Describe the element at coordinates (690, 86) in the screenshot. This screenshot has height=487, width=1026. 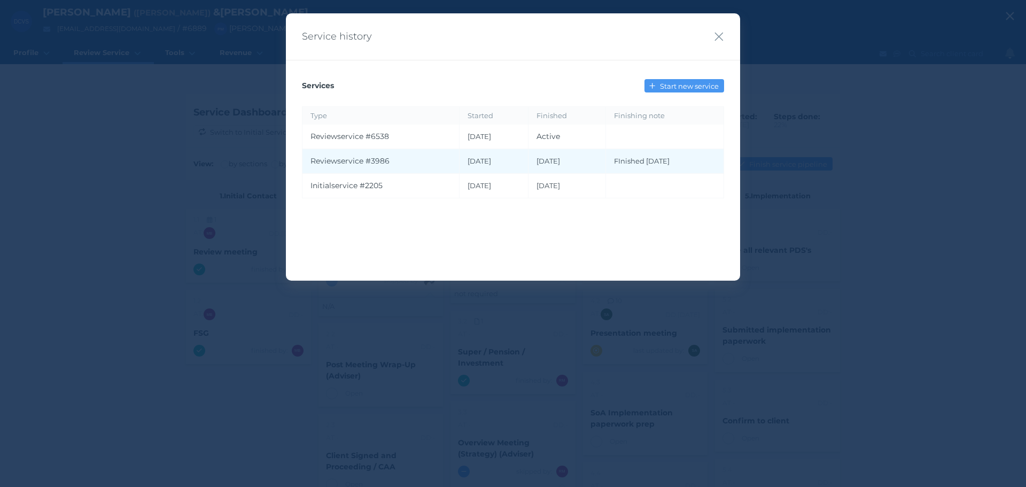
I see `span: Start new service` at that location.